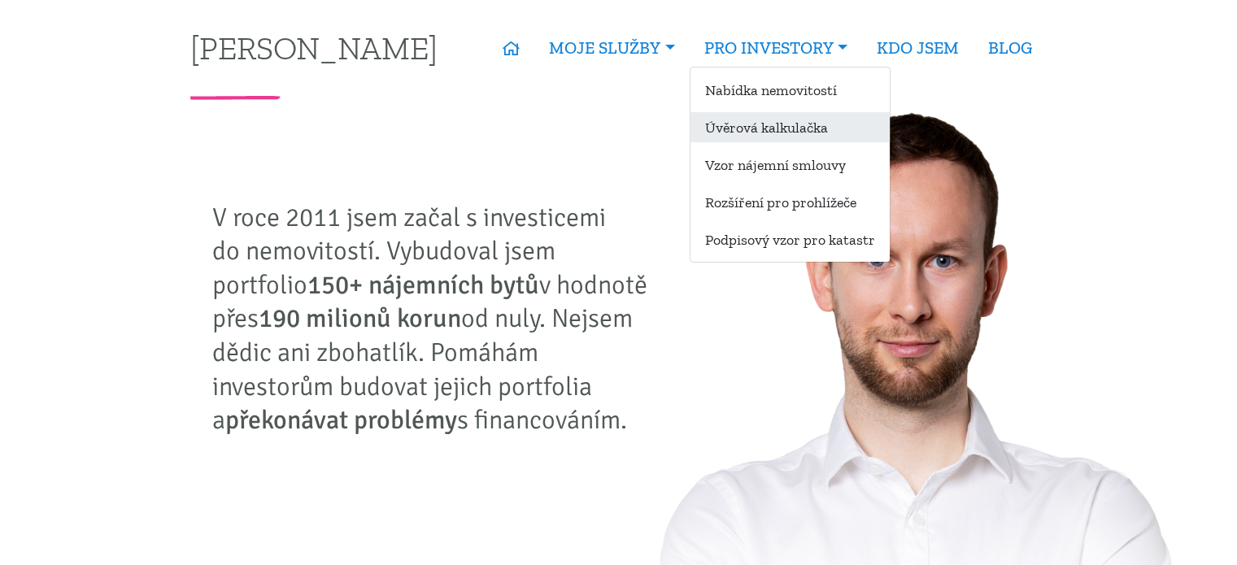  Describe the element at coordinates (1010, 48) in the screenshot. I see `a: BLOG` at that location.